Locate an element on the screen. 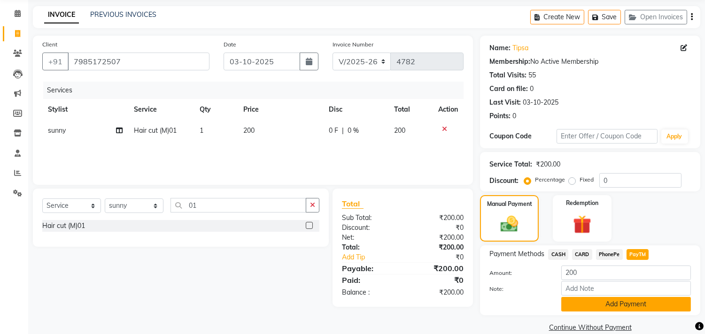 The height and width of the screenshot is (334, 705). div: Last Visit: is located at coordinates (505, 102).